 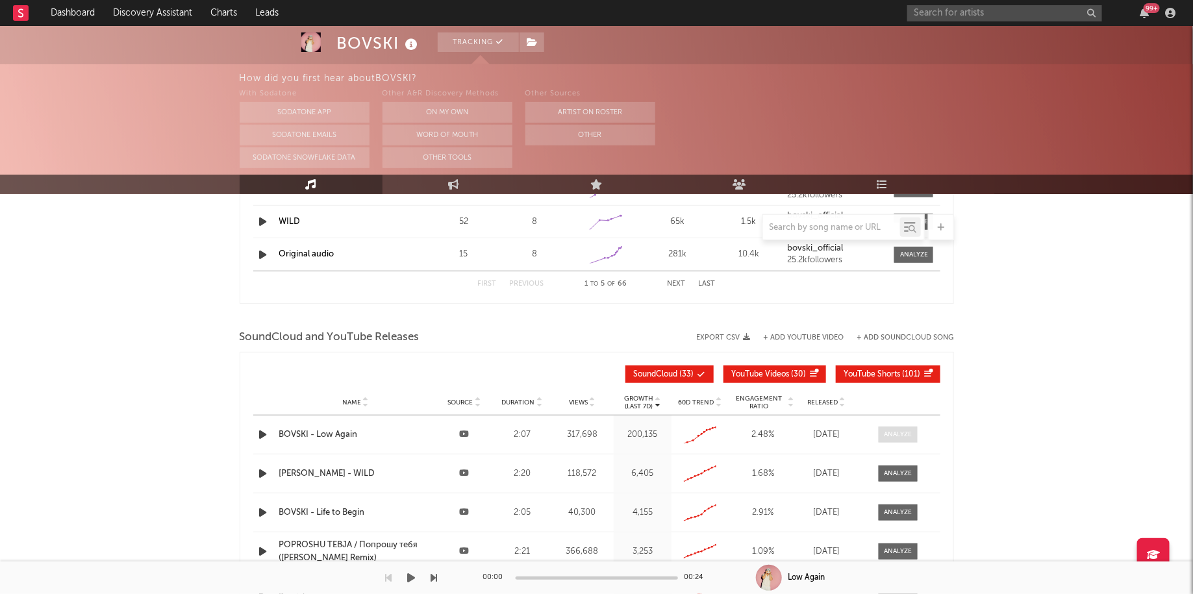 I want to click on div: 00:24, so click(x=698, y=578).